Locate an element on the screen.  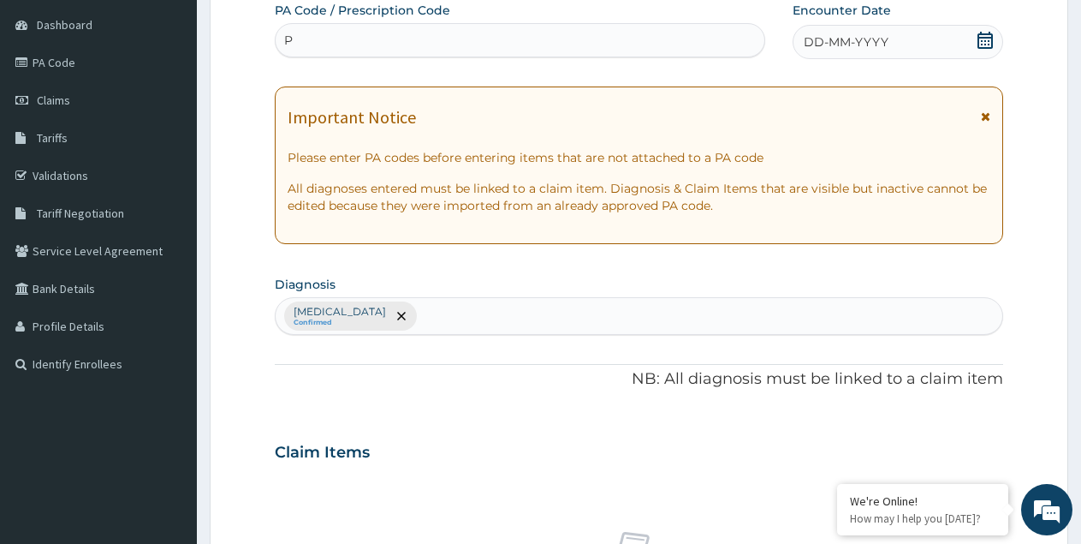
label: PA Code / Prescription Code is located at coordinates (362, 10).